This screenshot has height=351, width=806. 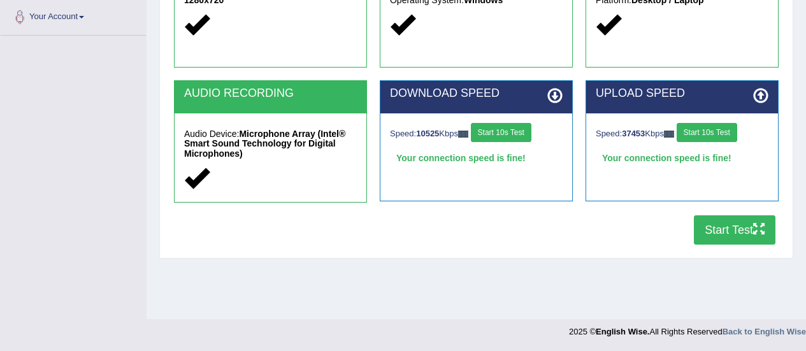 I want to click on div: 2025 © All Rights Reserved, so click(x=688, y=328).